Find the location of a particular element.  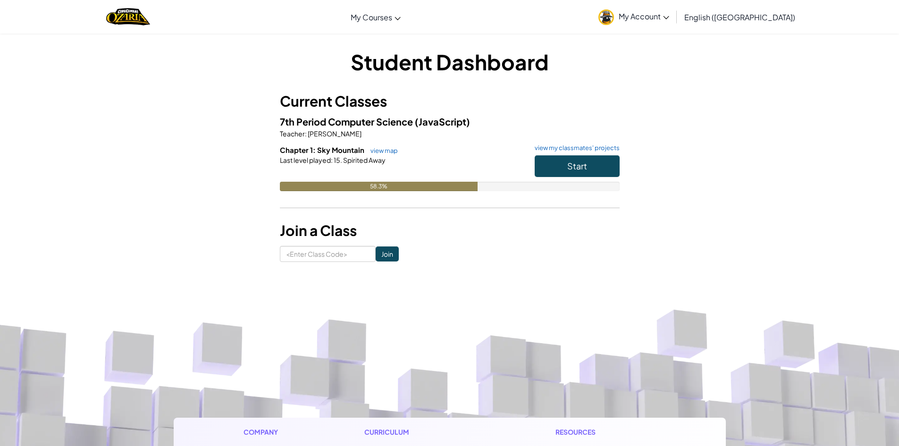

a: view my classmates' projects is located at coordinates (575, 148).